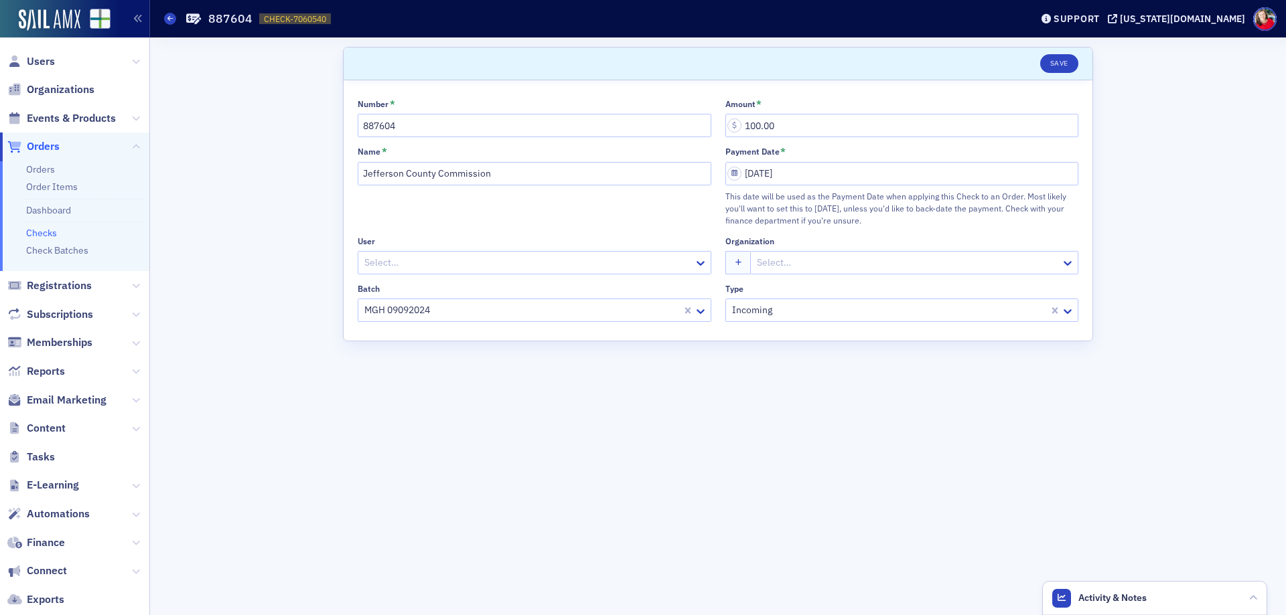 The width and height of the screenshot is (1286, 615). What do you see at coordinates (50, 20) in the screenshot?
I see `a: SailAMX` at bounding box center [50, 20].